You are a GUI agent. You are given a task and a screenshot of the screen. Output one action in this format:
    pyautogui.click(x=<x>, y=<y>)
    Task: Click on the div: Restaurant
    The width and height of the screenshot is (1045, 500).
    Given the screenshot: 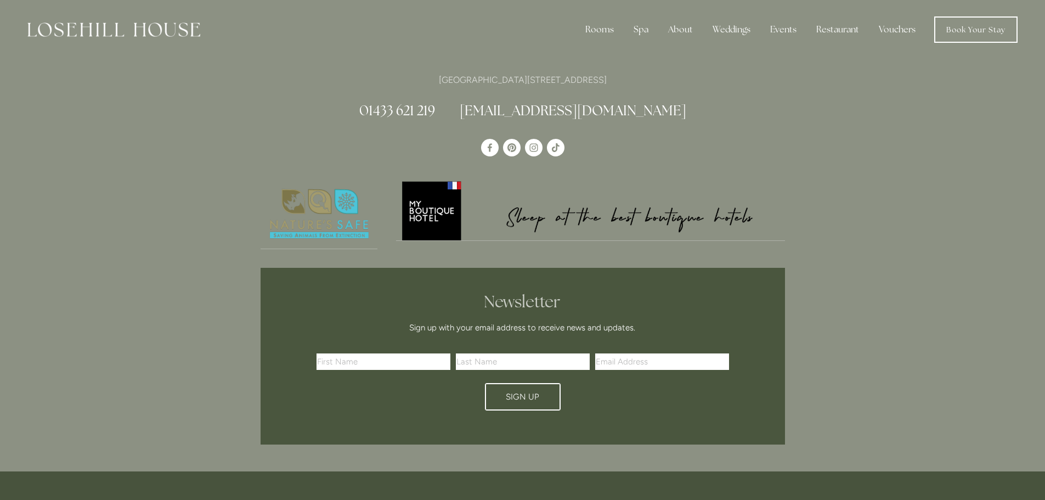 What is the action you would take?
    pyautogui.click(x=838, y=30)
    